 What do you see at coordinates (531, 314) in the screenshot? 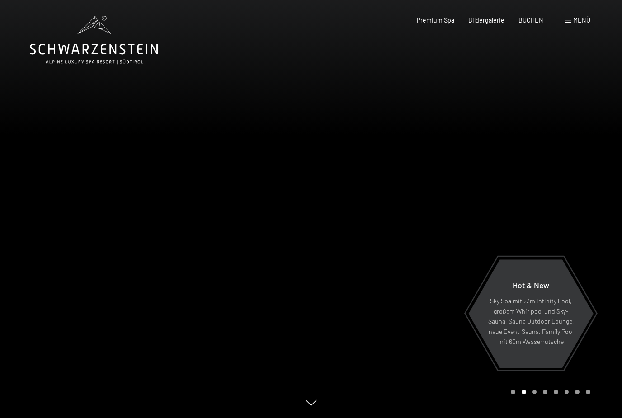
I see `a: Hot & New Sky Spa mit 23m Infinity Pool, großem Whirlpool und Sky-Sauna, Sauna Outdoor Lounge, ne...` at bounding box center [531, 314].